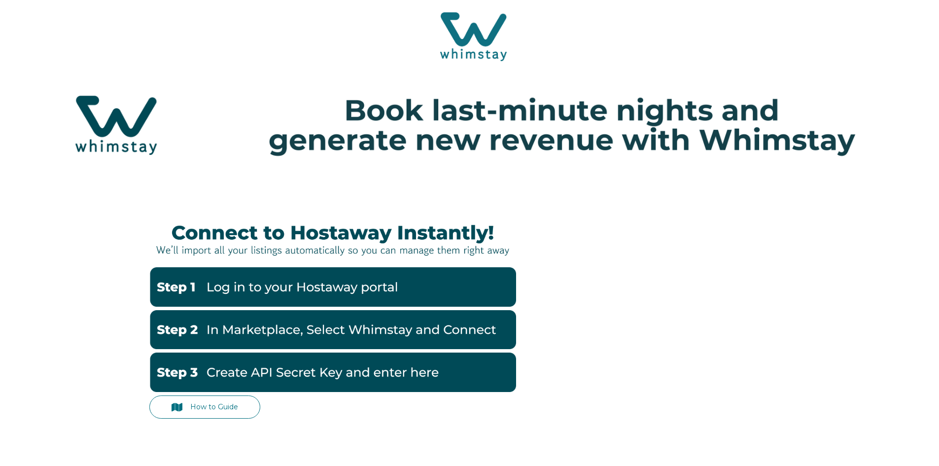 The width and height of the screenshot is (939, 466). What do you see at coordinates (205, 406) in the screenshot?
I see `a: How to Guide` at bounding box center [205, 406].